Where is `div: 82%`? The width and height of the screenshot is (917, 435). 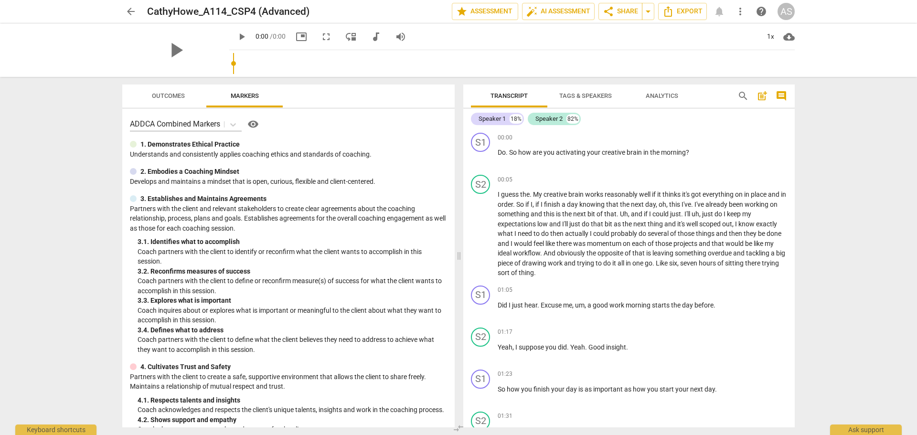
div: 82% is located at coordinates (573, 119).